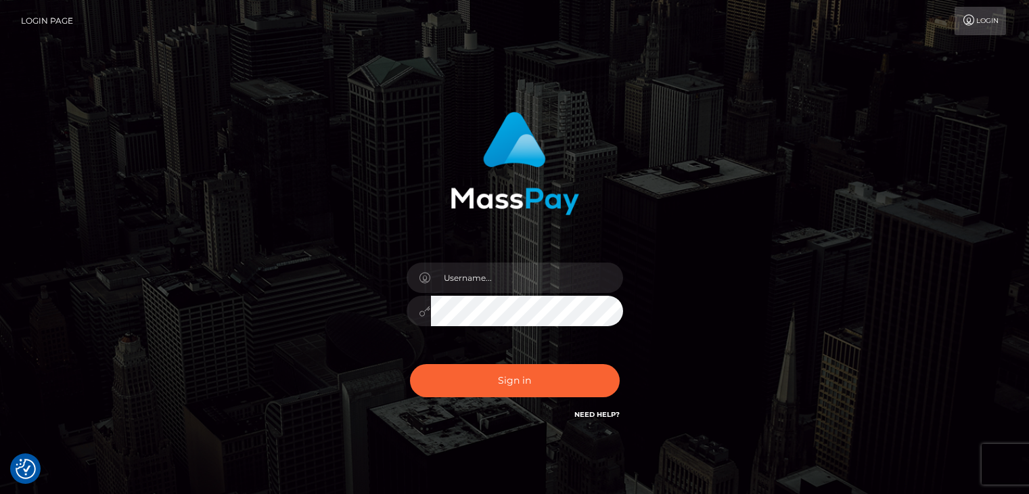 This screenshot has height=494, width=1029. I want to click on button: Sign in, so click(515, 380).